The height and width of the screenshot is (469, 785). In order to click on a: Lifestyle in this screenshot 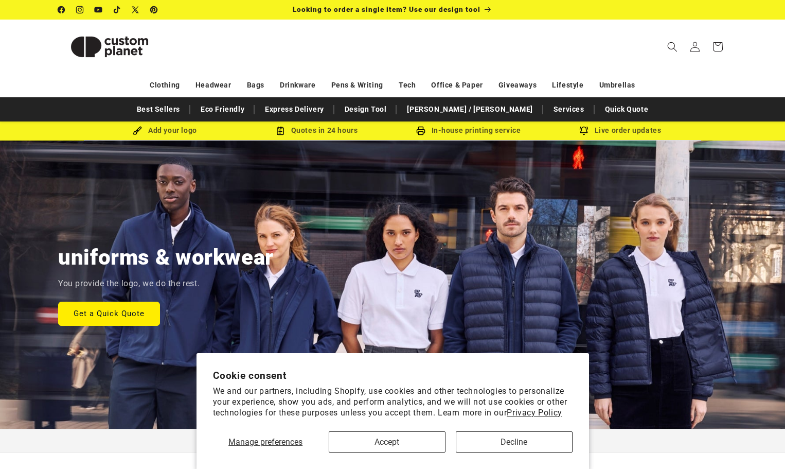, I will do `click(568, 85)`.